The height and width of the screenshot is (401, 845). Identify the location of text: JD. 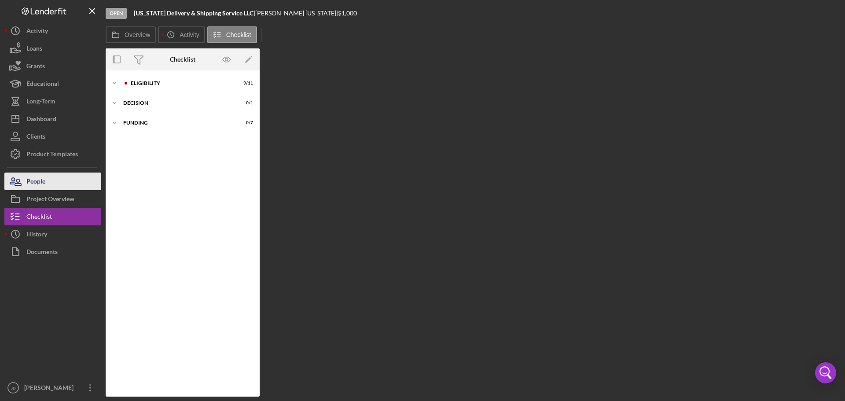
(13, 388).